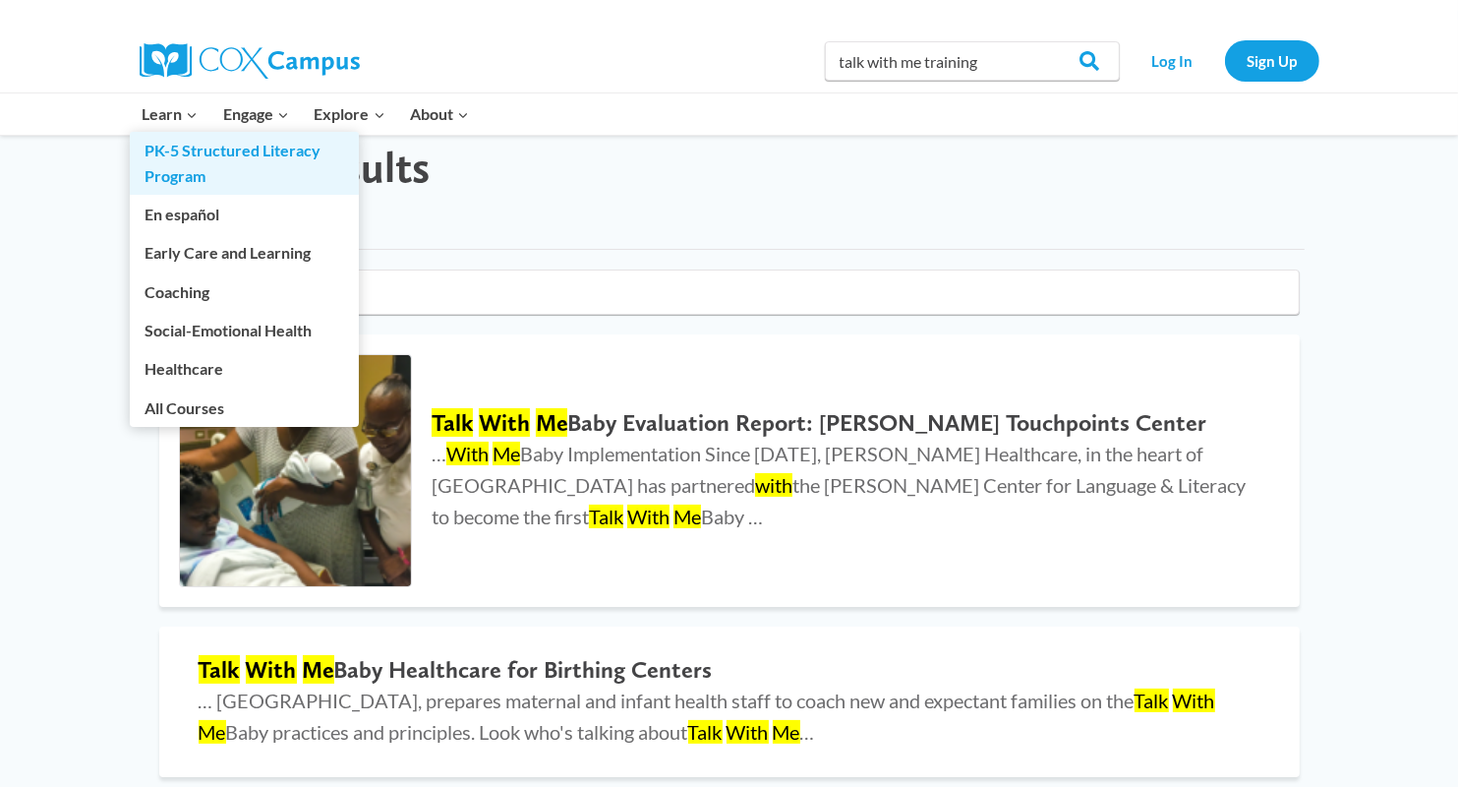  Describe the element at coordinates (1272, 60) in the screenshot. I see `a: Sign Up` at that location.